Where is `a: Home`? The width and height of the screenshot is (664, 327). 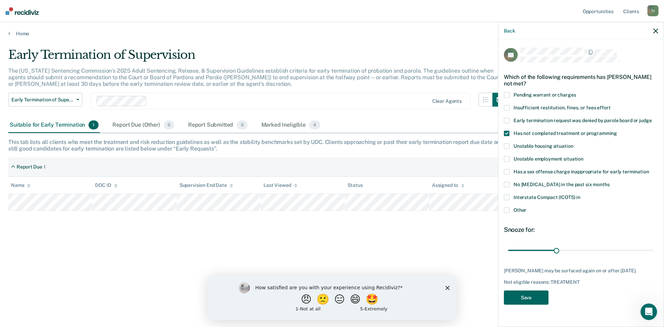
a: Home is located at coordinates (332, 34).